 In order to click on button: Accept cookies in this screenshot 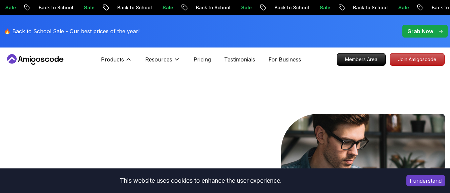, I will do `click(426, 181)`.